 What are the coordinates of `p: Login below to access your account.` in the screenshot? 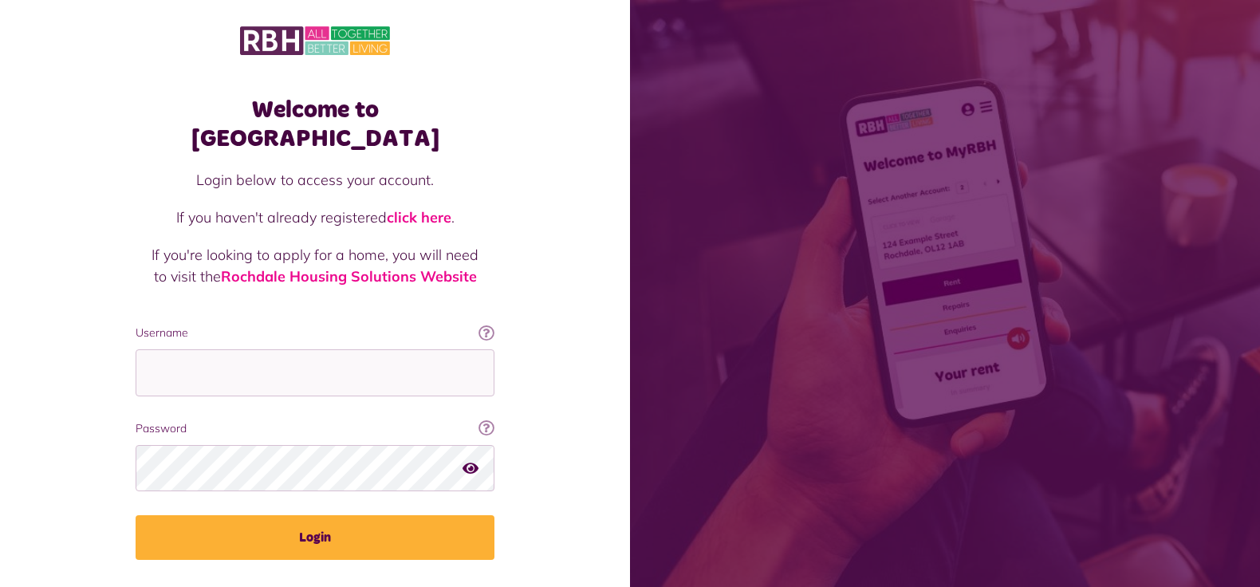 It's located at (315, 179).